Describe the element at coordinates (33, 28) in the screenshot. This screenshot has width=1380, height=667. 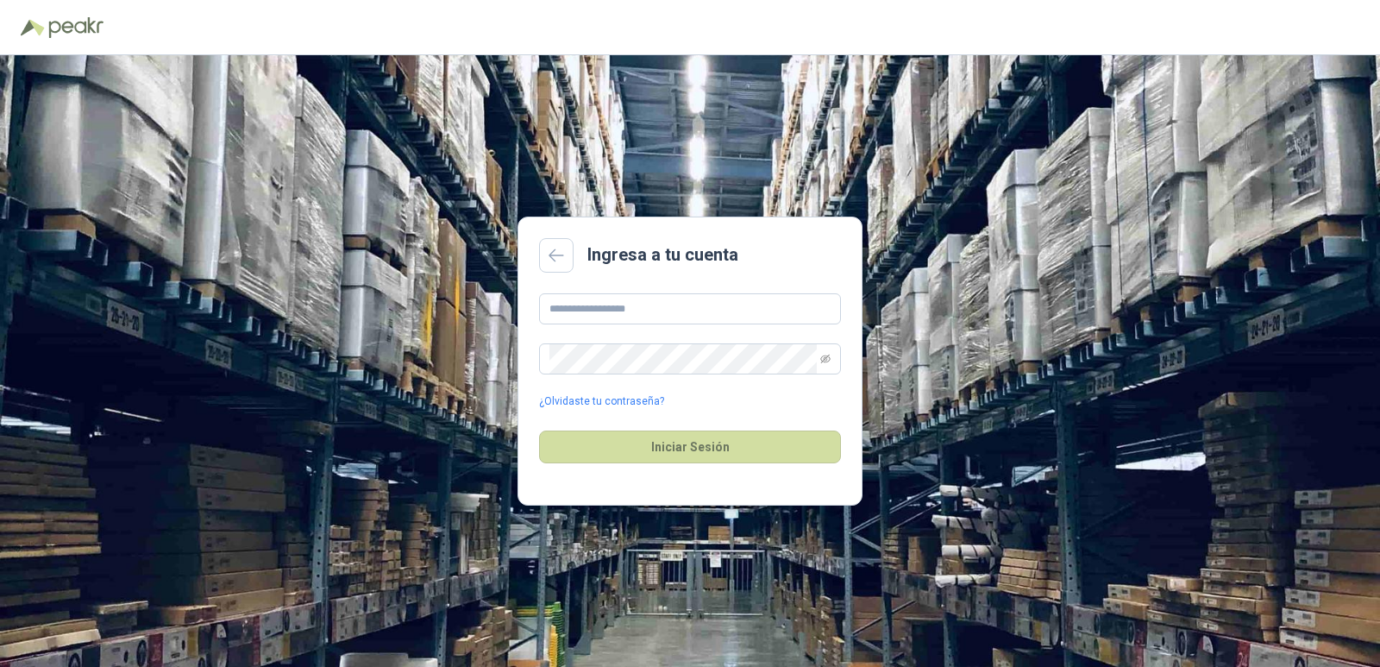
I see `img: Logo` at that location.